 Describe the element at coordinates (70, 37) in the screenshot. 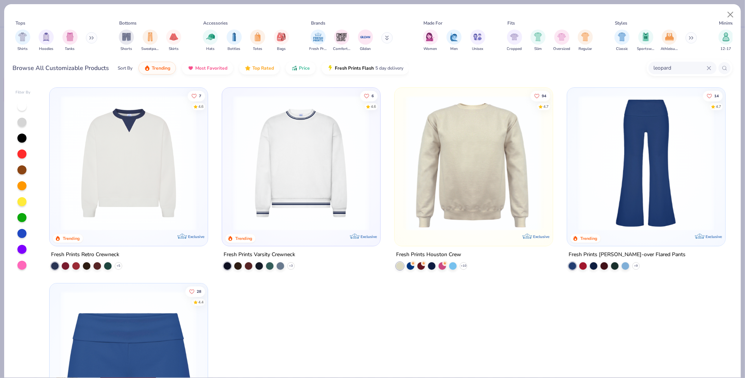

I see `img: Tanks Image` at that location.